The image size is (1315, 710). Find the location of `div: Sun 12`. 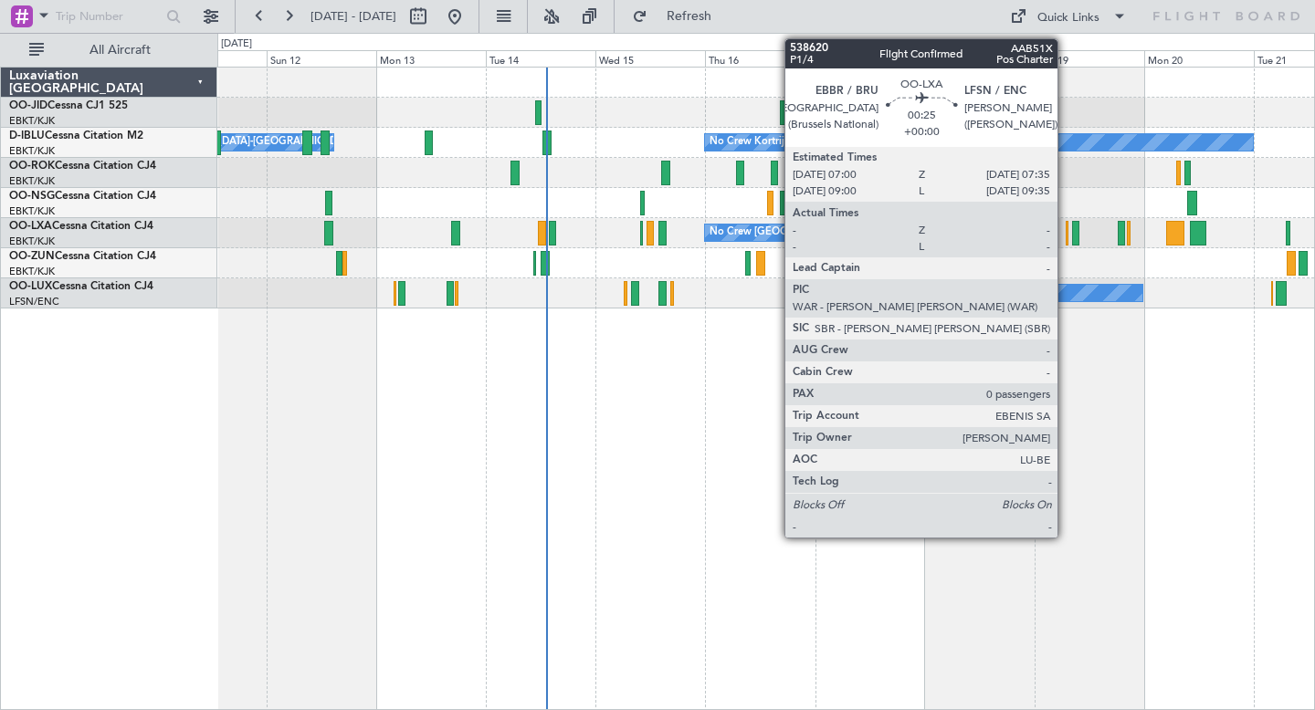

div: Sun 12 is located at coordinates (321, 58).